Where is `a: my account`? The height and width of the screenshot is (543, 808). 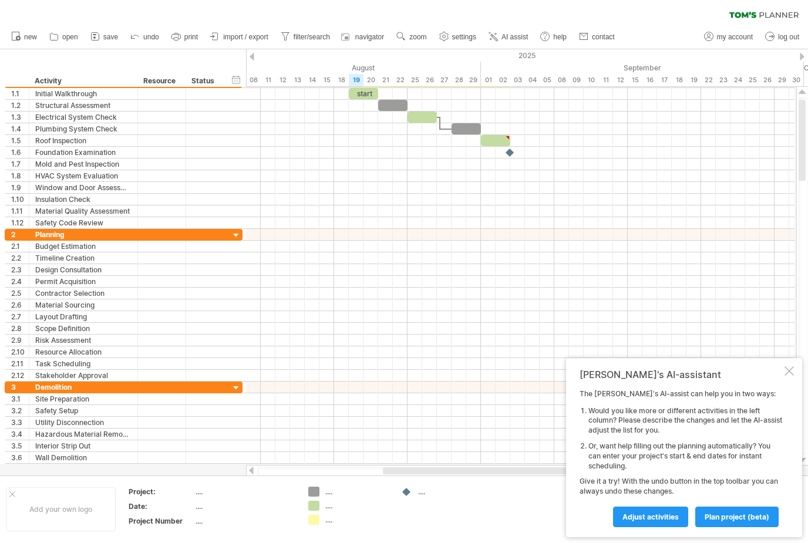 a: my account is located at coordinates (728, 37).